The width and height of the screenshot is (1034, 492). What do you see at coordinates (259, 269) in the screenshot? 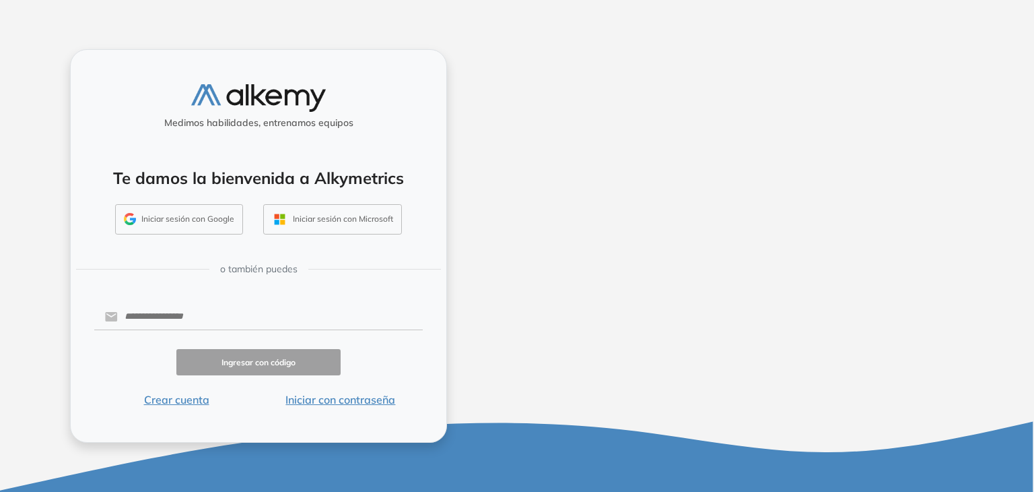
I see `span: o también puedes` at bounding box center [259, 269].